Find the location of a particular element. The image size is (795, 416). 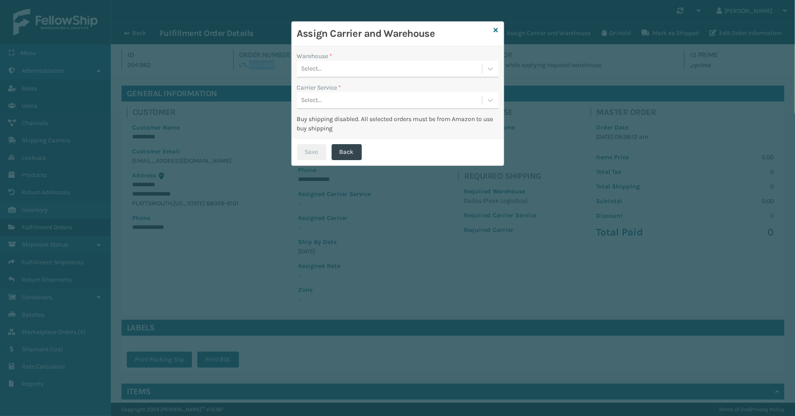

label: Carrier Service is located at coordinates (319, 87).